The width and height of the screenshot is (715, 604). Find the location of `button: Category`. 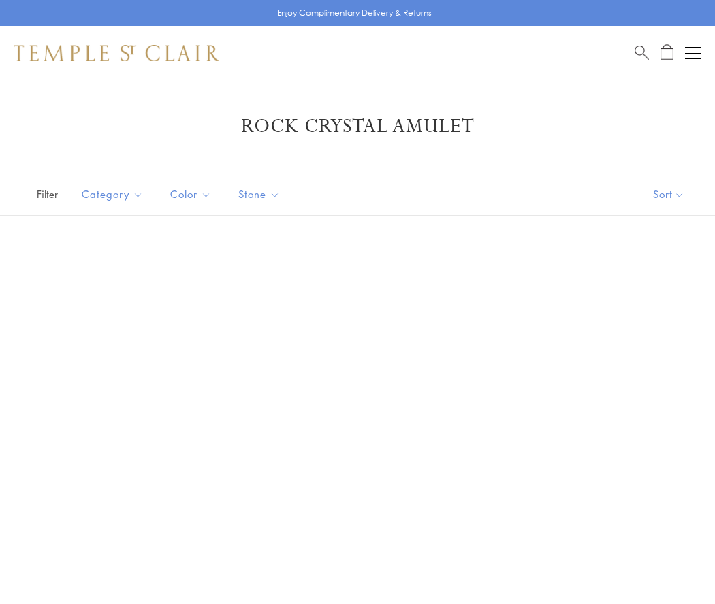

button: Category is located at coordinates (112, 194).